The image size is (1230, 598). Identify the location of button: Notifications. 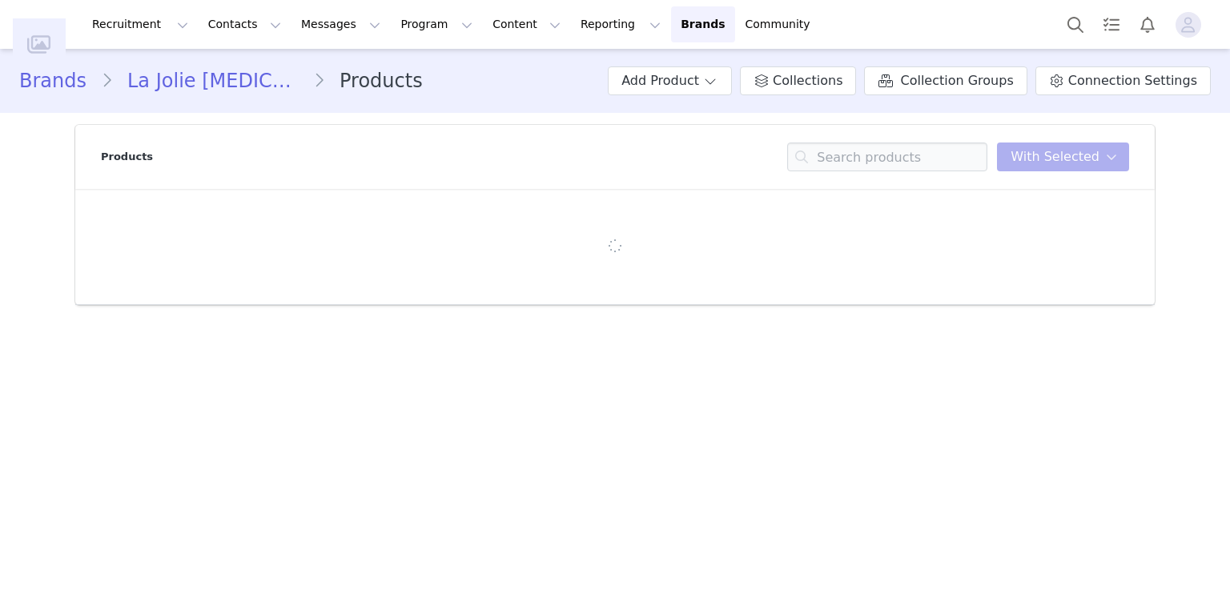
(1147, 24).